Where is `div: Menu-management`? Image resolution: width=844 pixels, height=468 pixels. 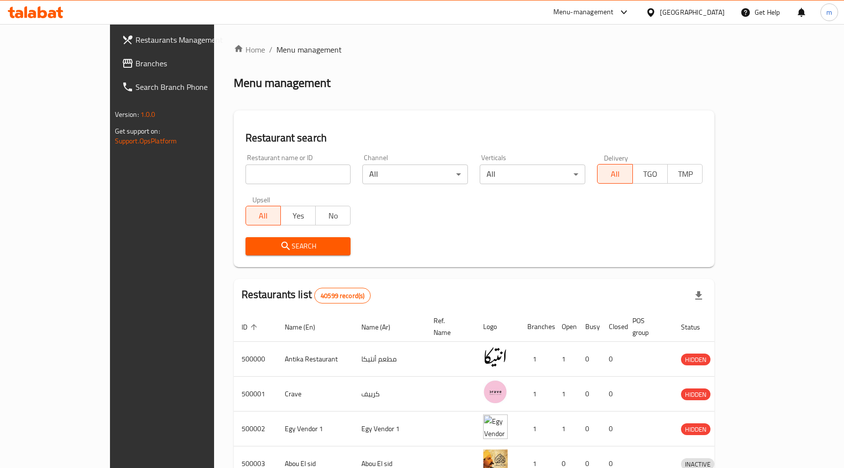 div: Menu-management is located at coordinates (583, 12).